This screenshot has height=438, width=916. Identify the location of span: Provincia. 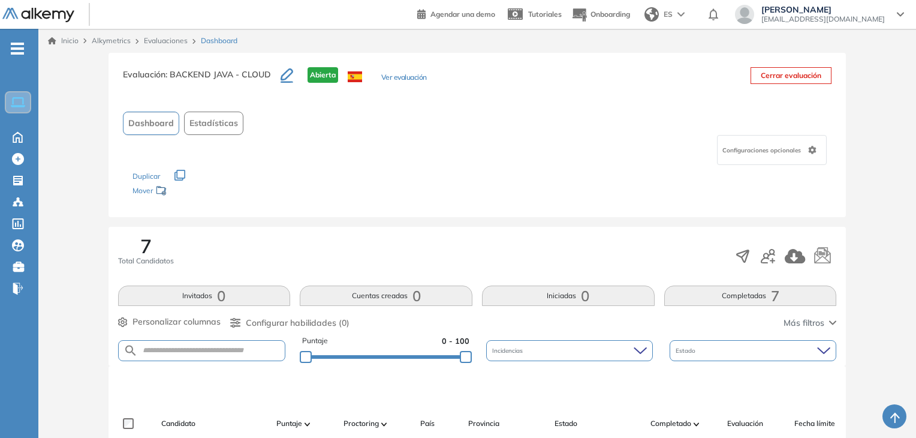
(484, 423).